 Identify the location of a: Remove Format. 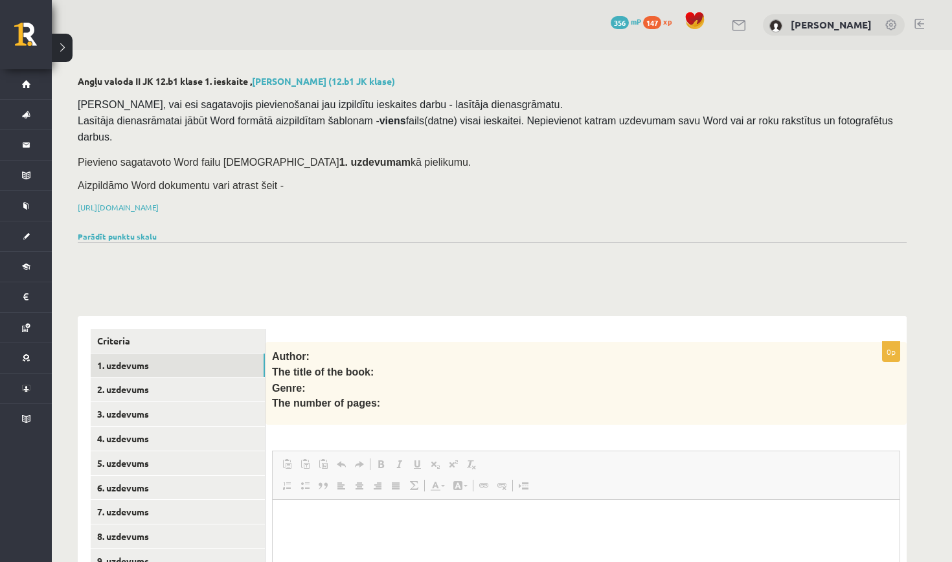
(472, 464).